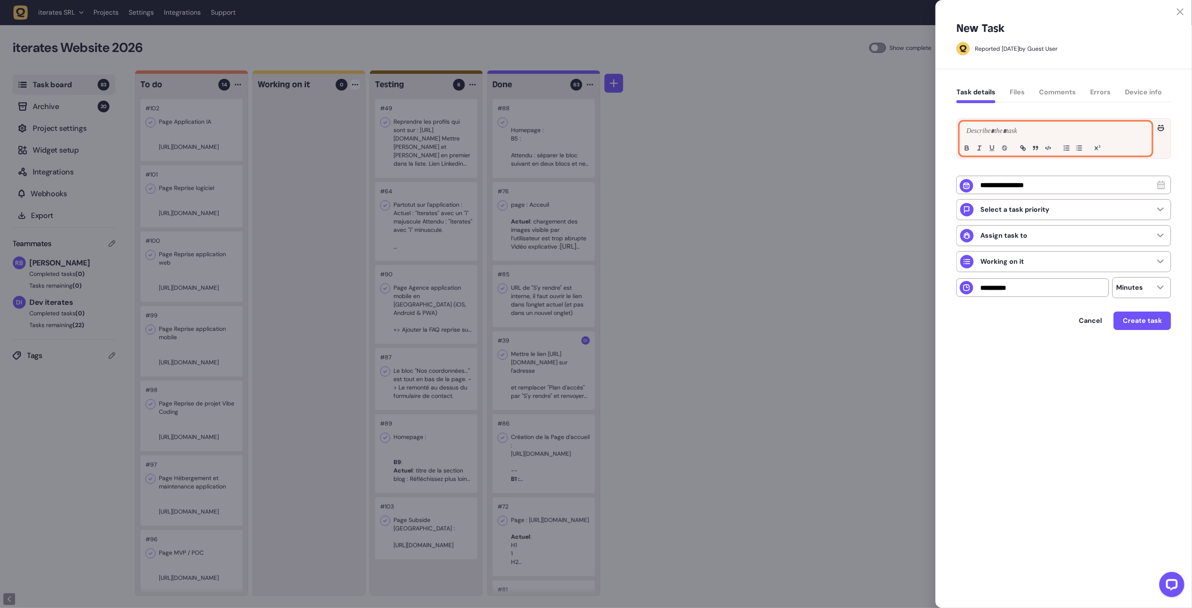 This screenshot has width=1192, height=608. What do you see at coordinates (1014, 209) in the screenshot?
I see `p: Select a task priority` at bounding box center [1014, 209].